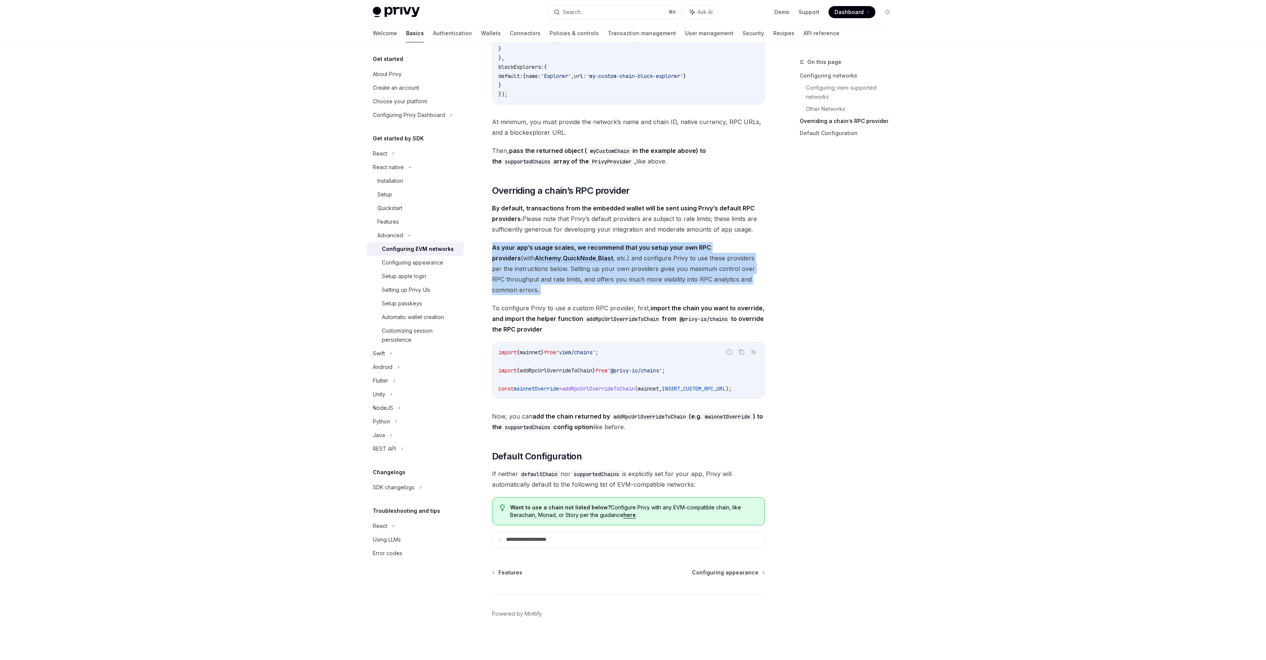 The height and width of the screenshot is (660, 1266). Describe the element at coordinates (415, 304) in the screenshot. I see `a: Setup passkeys` at that location.